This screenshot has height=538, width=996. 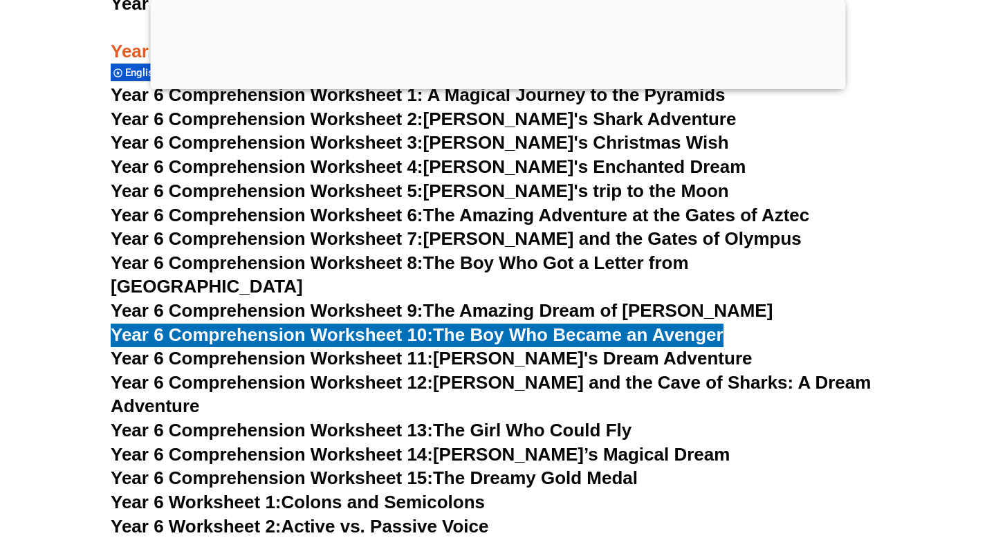 What do you see at coordinates (460, 215) in the screenshot?
I see `a: Year 6 Comprehension Worksheet 6:The Amazing Adventure at the Gates of Aztec` at bounding box center [460, 215].